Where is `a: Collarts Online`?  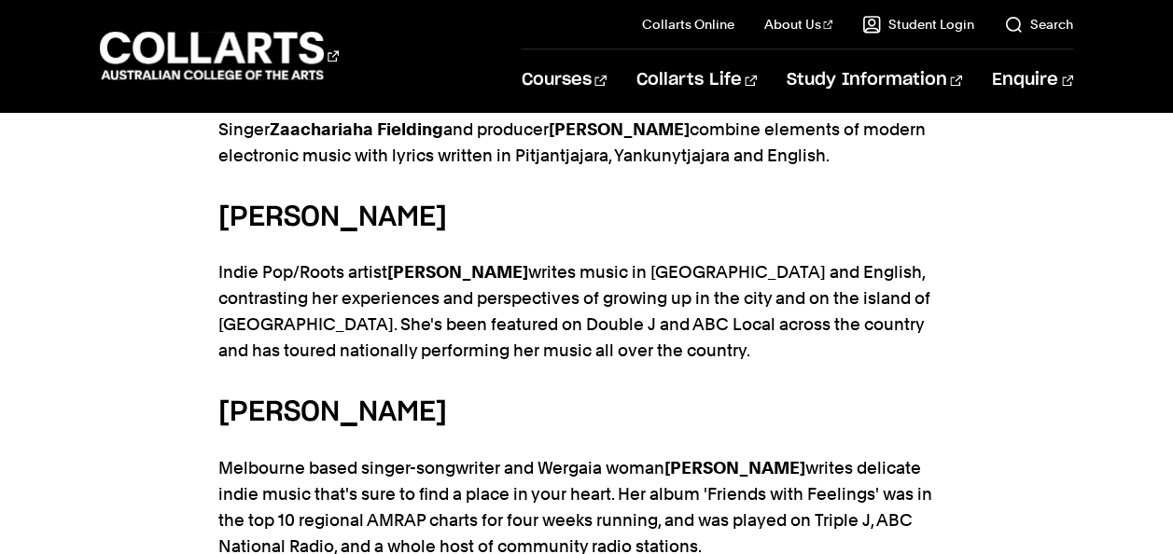 a: Collarts Online is located at coordinates (688, 24).